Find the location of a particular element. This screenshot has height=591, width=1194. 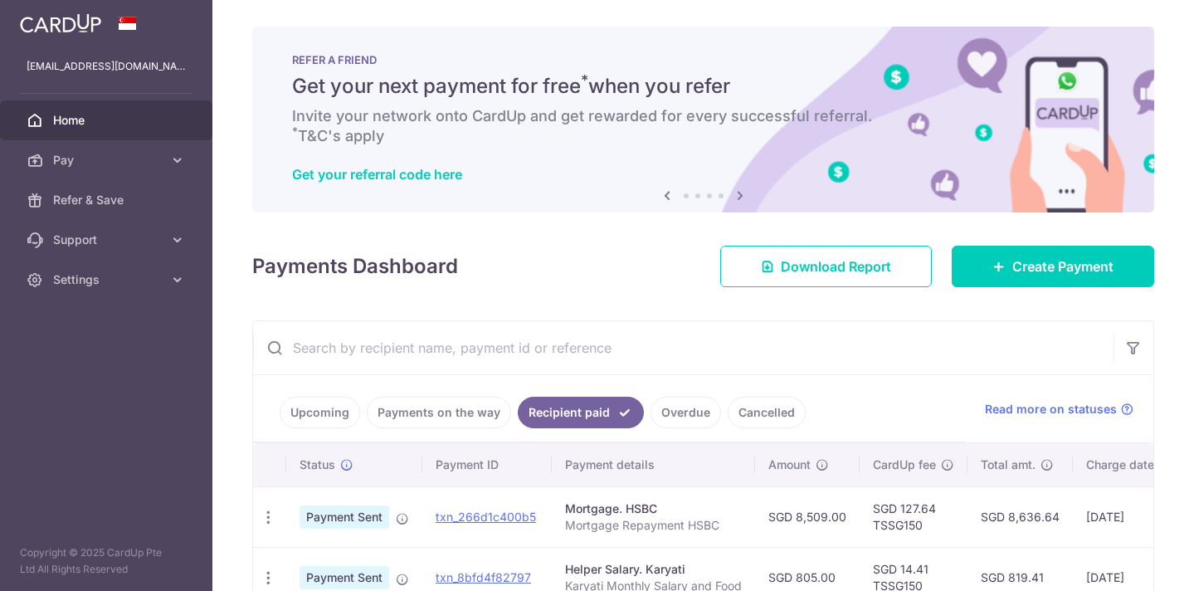

a: Recipient paid is located at coordinates (581, 412).